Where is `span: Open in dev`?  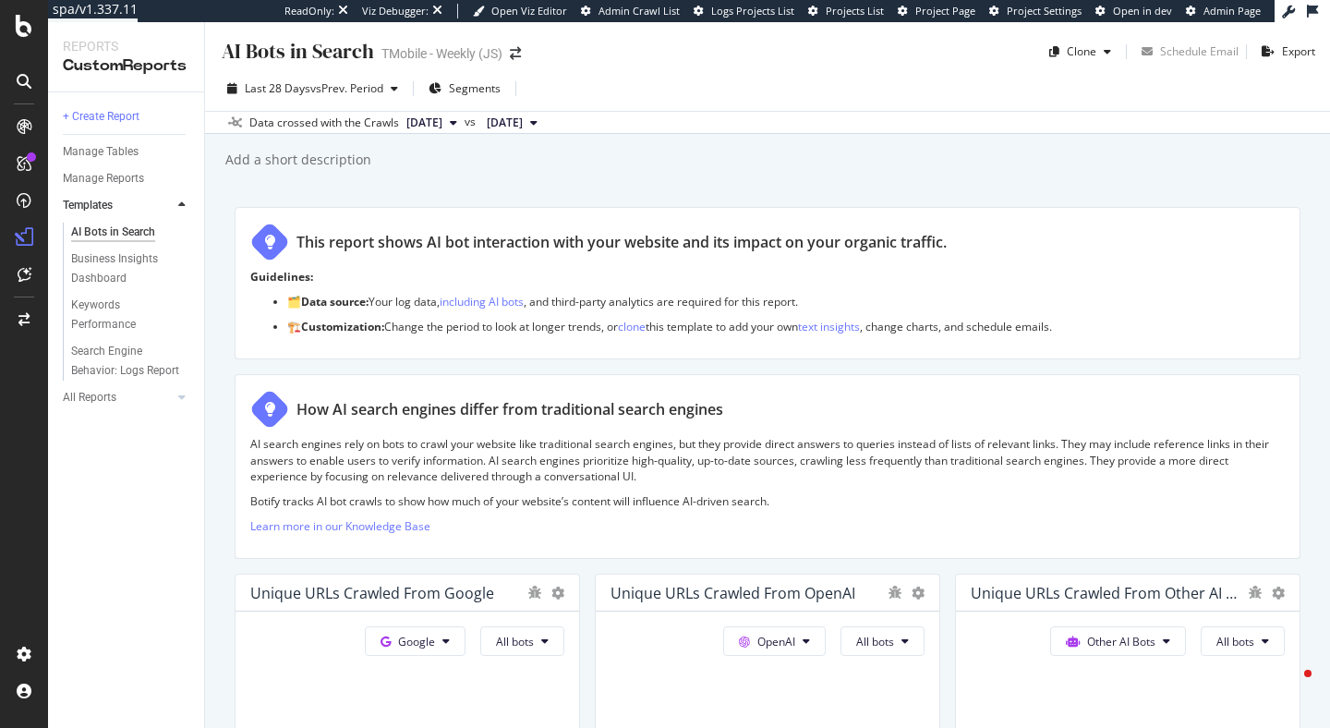
span: Open in dev is located at coordinates (1142, 10).